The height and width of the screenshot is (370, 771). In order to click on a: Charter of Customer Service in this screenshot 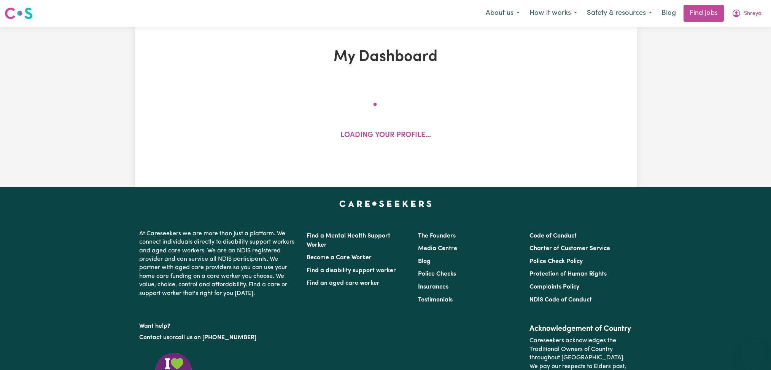, I will do `click(570, 248)`.